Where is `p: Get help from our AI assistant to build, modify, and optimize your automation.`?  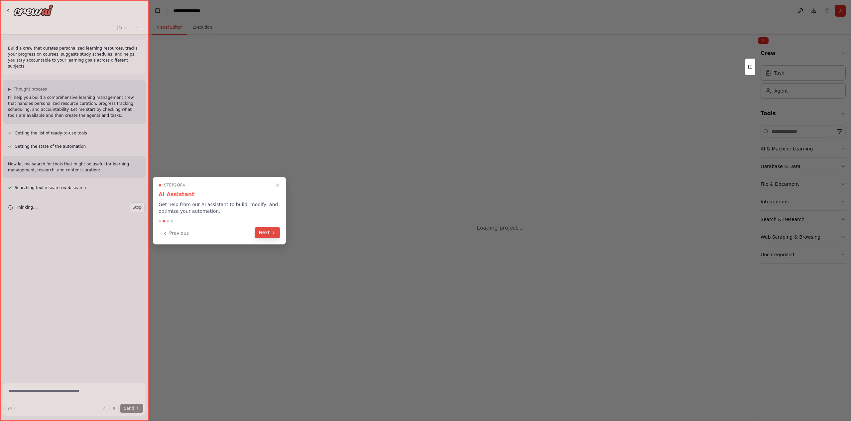 p: Get help from our AI assistant to build, modify, and optimize your automation. is located at coordinates (219, 207).